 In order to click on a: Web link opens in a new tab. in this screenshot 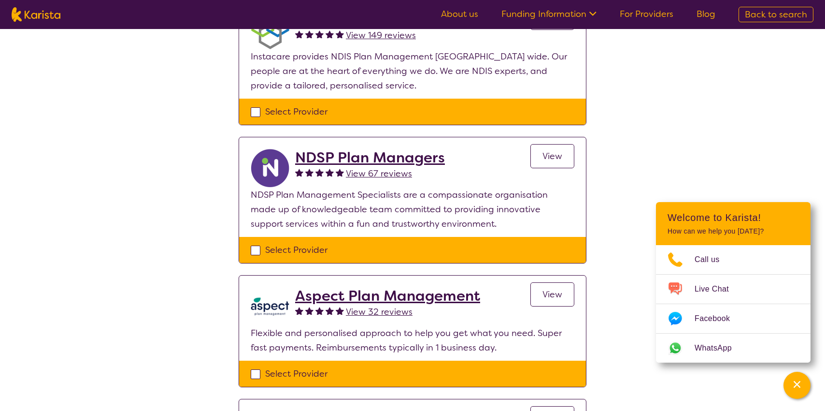, I will do `click(733, 348)`.